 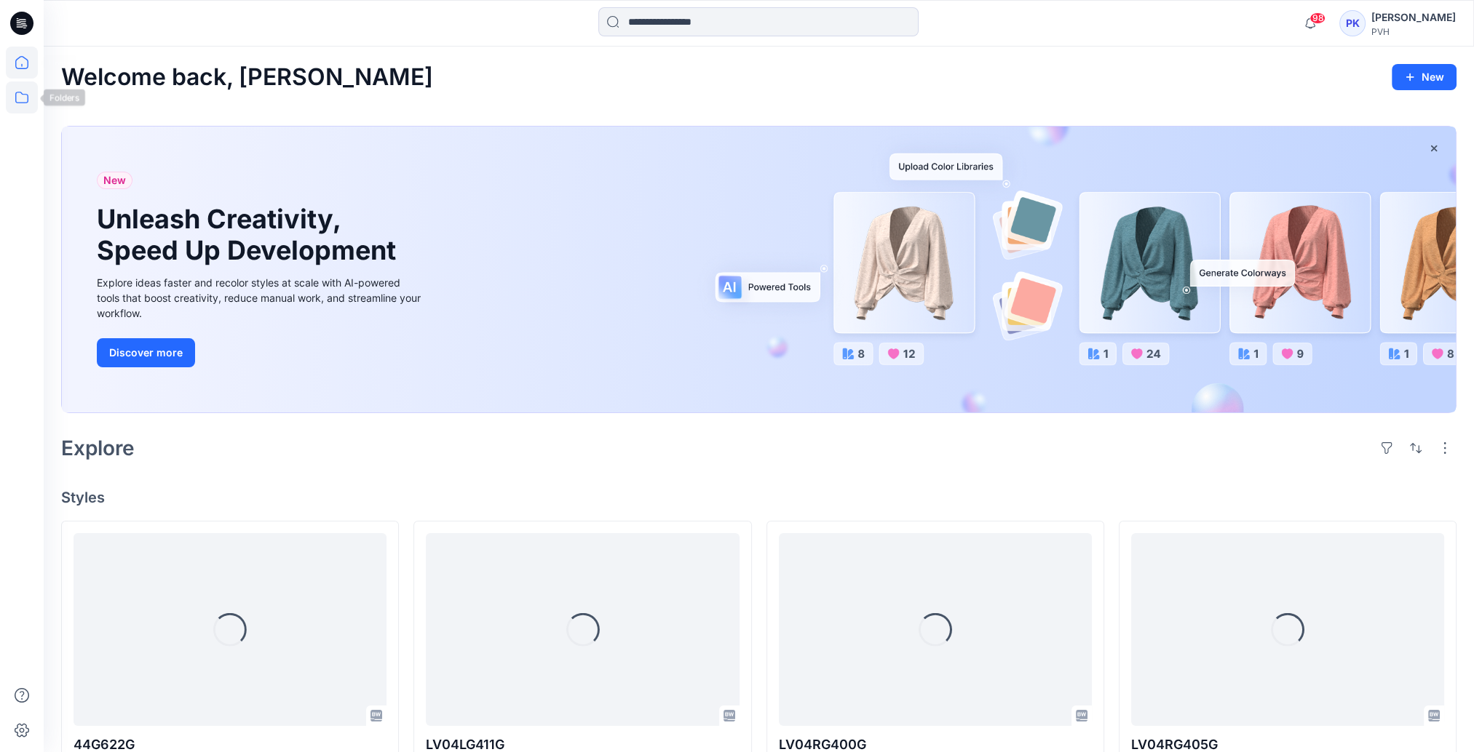 What do you see at coordinates (1317, 18) in the screenshot?
I see `span: 98` at bounding box center [1317, 18].